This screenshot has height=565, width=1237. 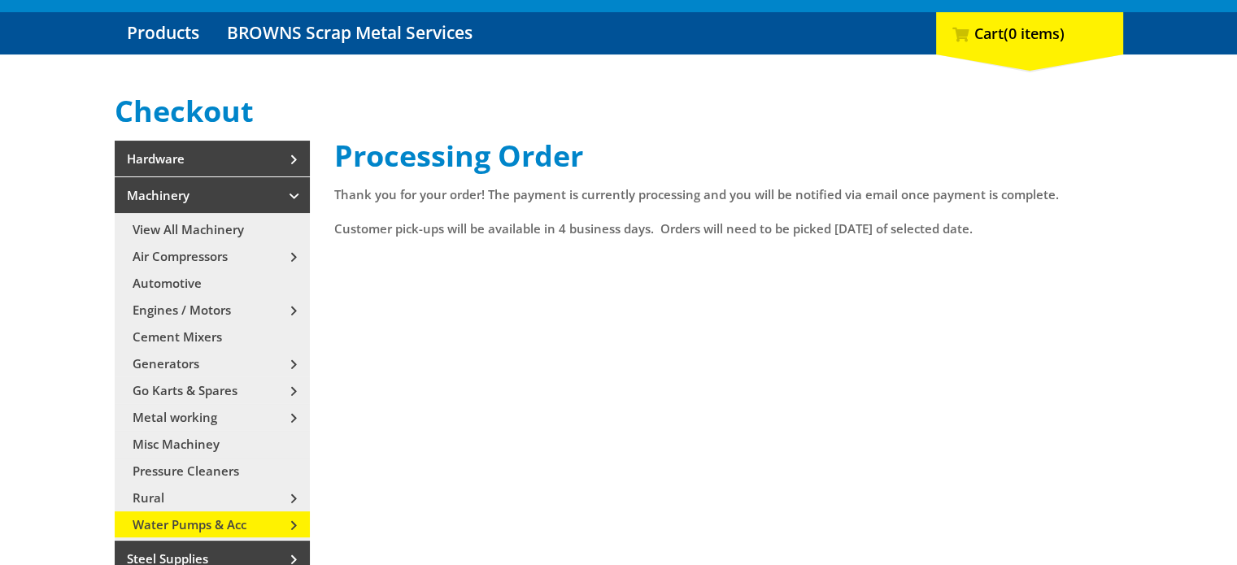 What do you see at coordinates (212, 525) in the screenshot?
I see `a: Go to the Water Pumps & Acc page` at bounding box center [212, 525].